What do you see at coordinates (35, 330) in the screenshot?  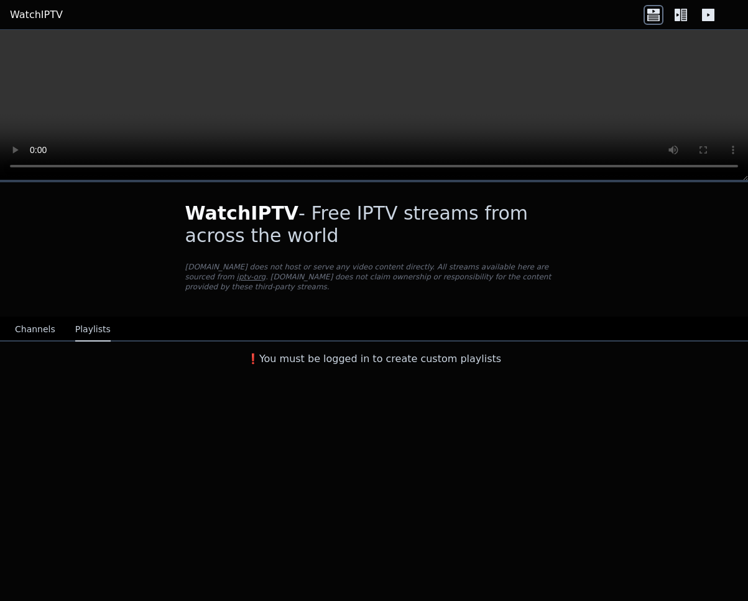 I see `button: Channels` at bounding box center [35, 330].